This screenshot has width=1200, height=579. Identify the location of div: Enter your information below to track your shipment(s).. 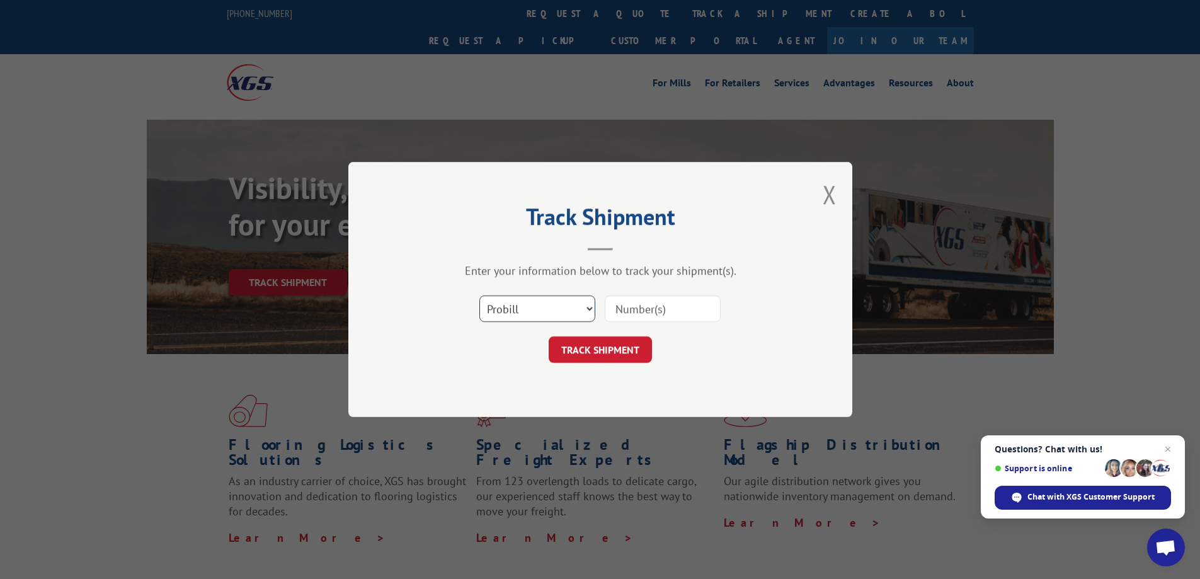
(600, 270).